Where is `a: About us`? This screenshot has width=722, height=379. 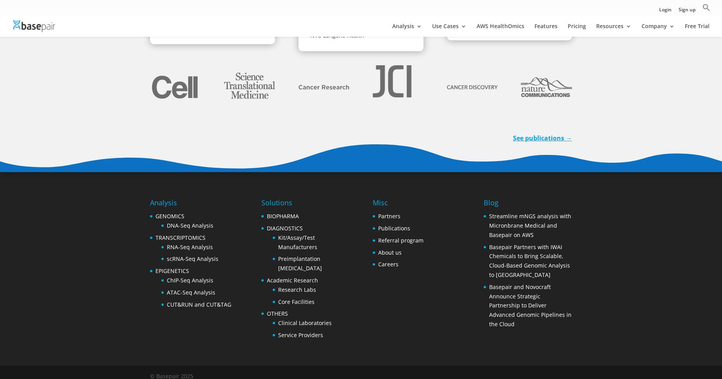 a: About us is located at coordinates (390, 252).